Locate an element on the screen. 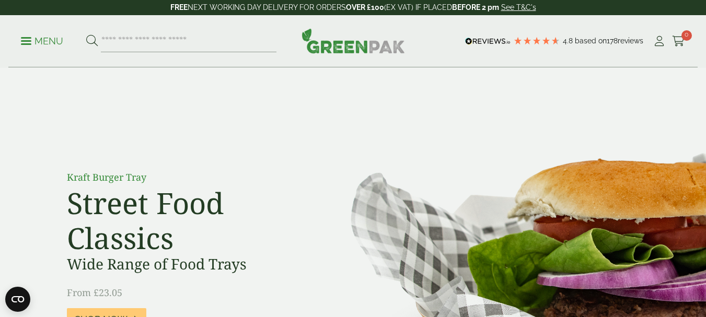 The image size is (706, 317). div: 4.78 Stars is located at coordinates (537, 41).